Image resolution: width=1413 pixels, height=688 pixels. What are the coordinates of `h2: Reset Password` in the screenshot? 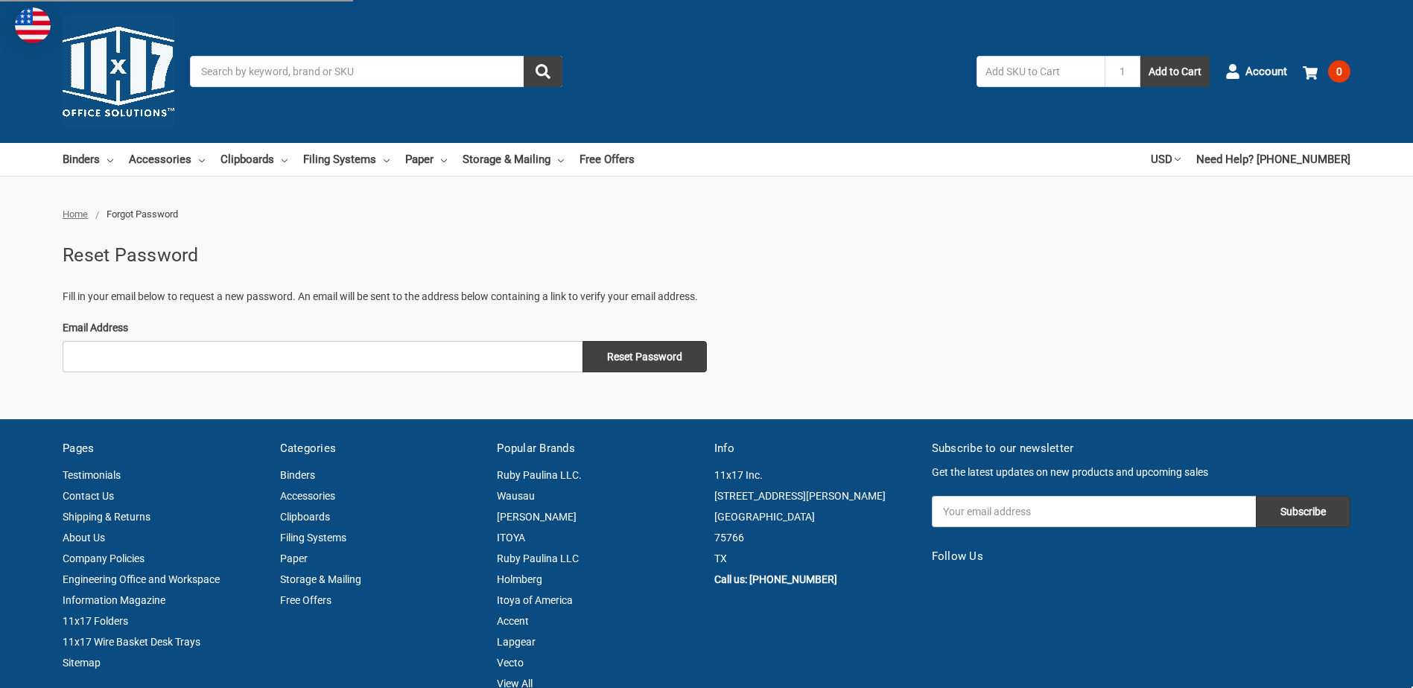 It's located at (706, 255).